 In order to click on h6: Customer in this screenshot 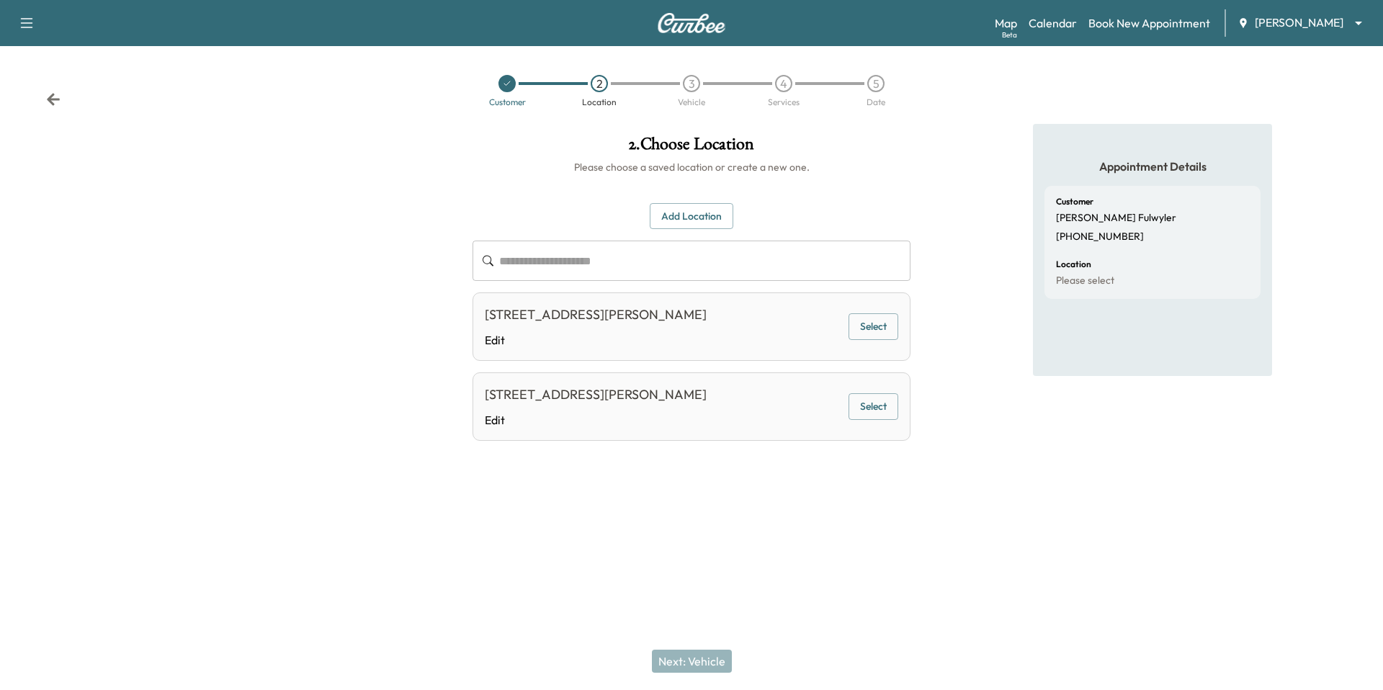, I will do `click(1075, 202)`.